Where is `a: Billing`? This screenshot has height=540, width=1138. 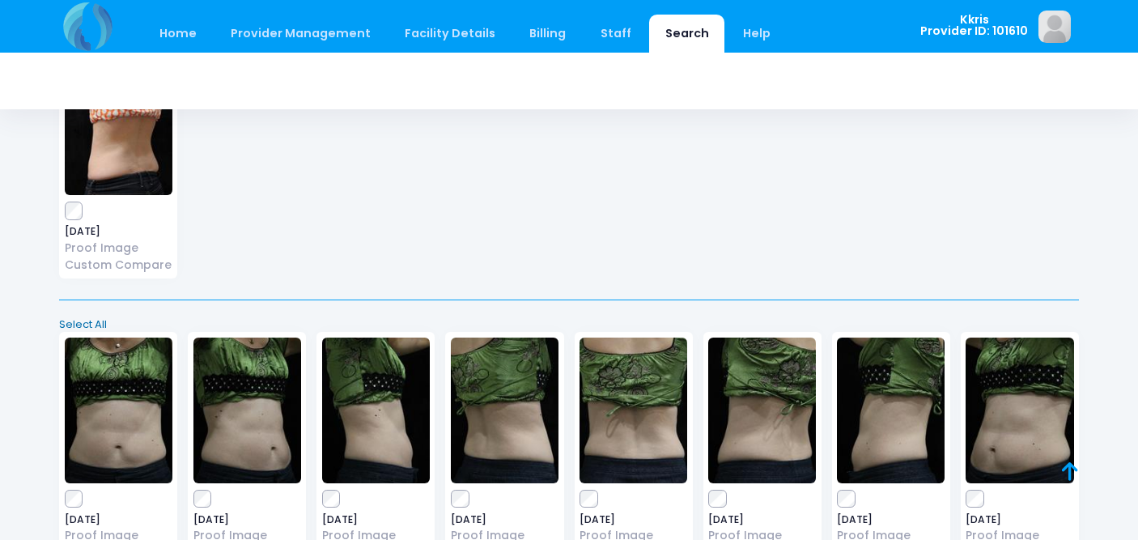
a: Billing is located at coordinates (548, 33).